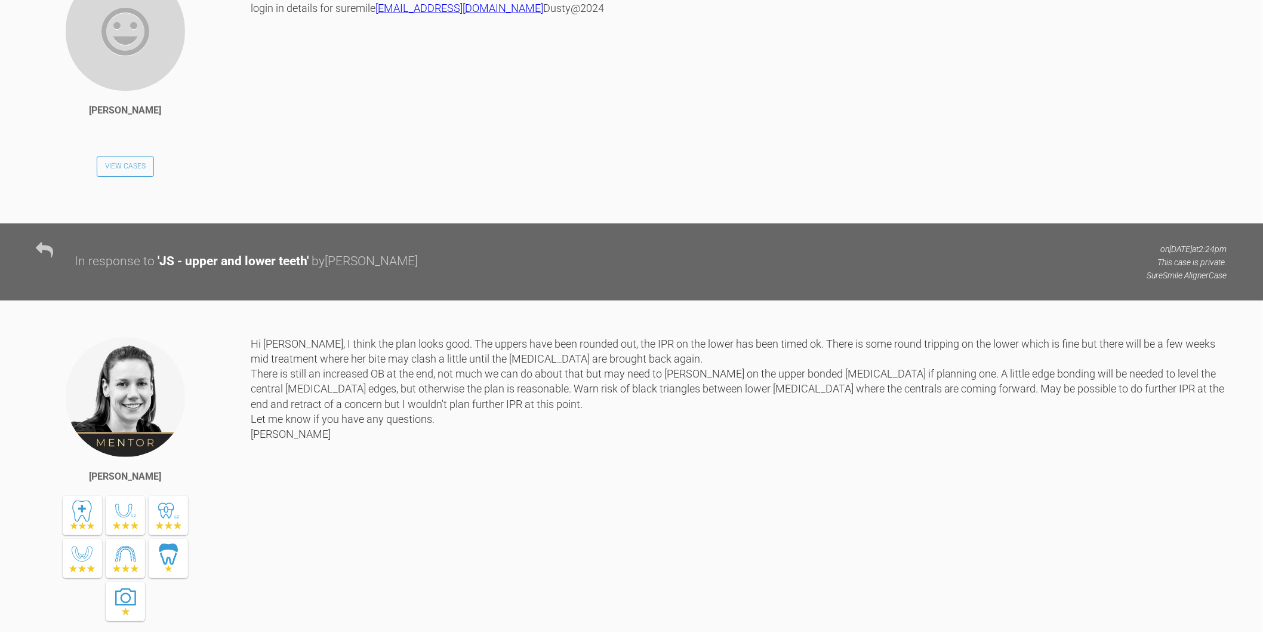 This screenshot has width=1263, height=632. I want to click on a: View Cases, so click(125, 167).